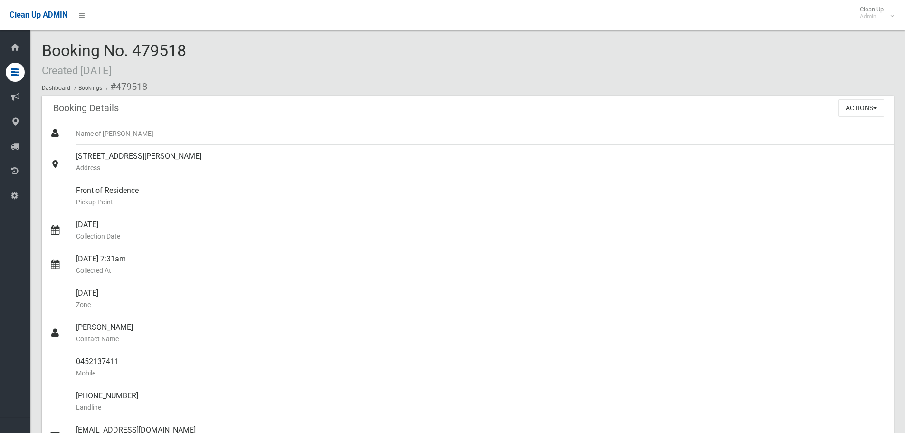 The height and width of the screenshot is (433, 905). What do you see at coordinates (861, 108) in the screenshot?
I see `button: Actions` at bounding box center [861, 108].